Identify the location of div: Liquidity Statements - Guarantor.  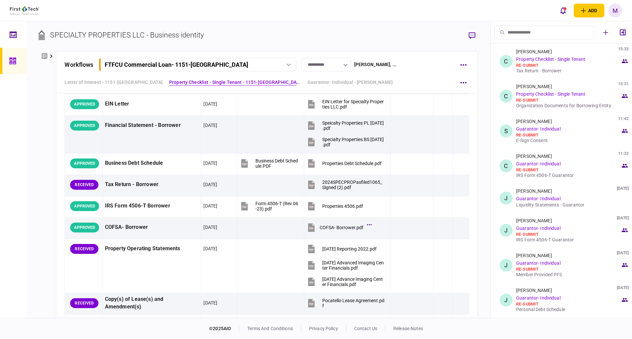
(568, 205).